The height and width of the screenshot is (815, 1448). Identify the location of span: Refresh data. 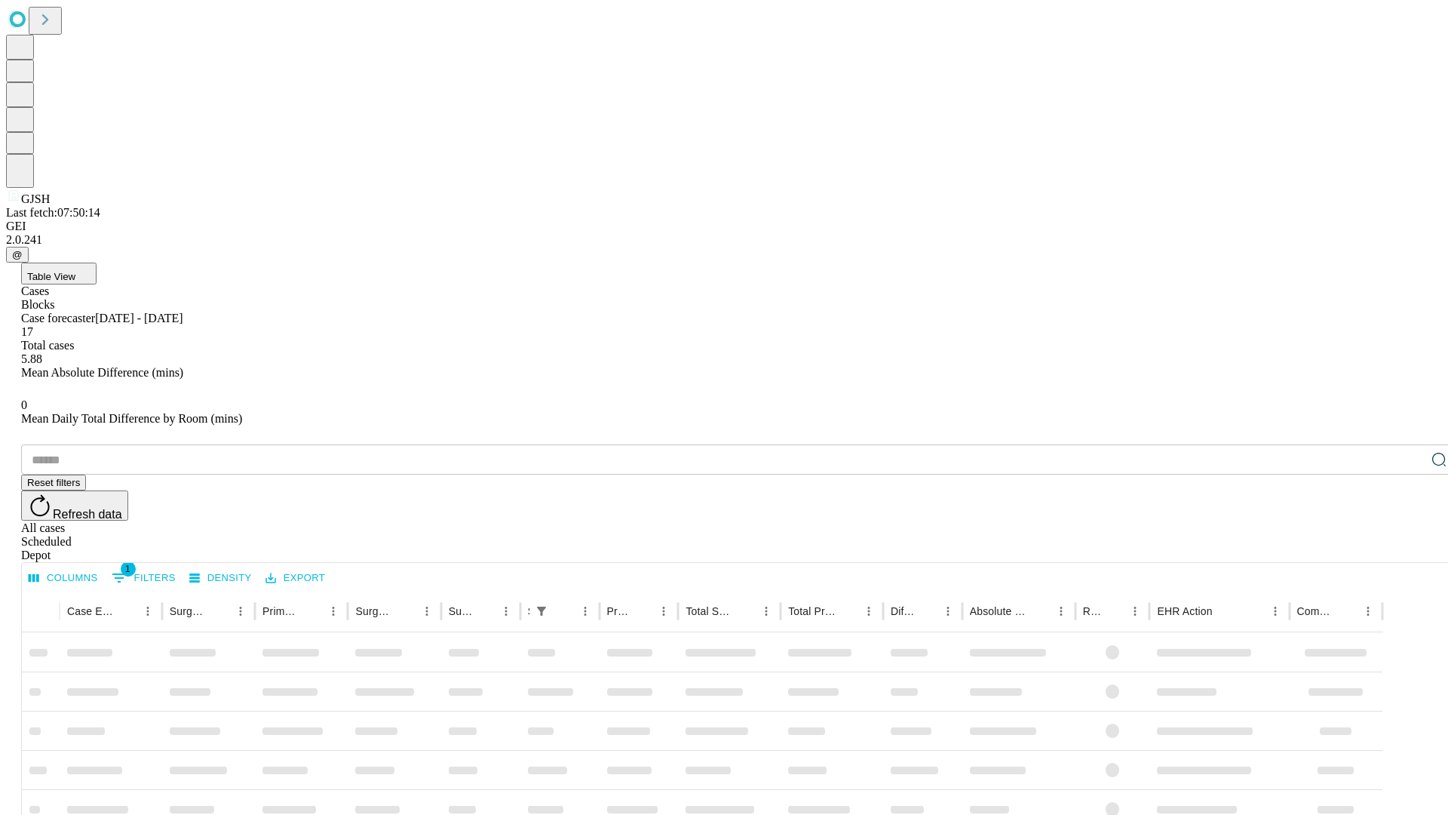
(88, 514).